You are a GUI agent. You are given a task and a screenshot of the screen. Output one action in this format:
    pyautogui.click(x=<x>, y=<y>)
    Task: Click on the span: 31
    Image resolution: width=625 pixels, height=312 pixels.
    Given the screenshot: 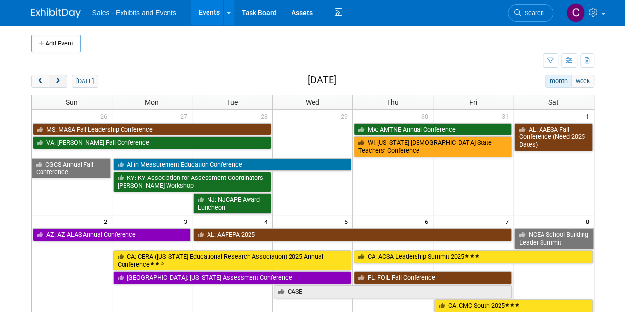 What is the action you would take?
    pyautogui.click(x=506, y=116)
    